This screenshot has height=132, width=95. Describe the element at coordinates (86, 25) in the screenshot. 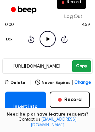

I see `span: 4:59` at that location.